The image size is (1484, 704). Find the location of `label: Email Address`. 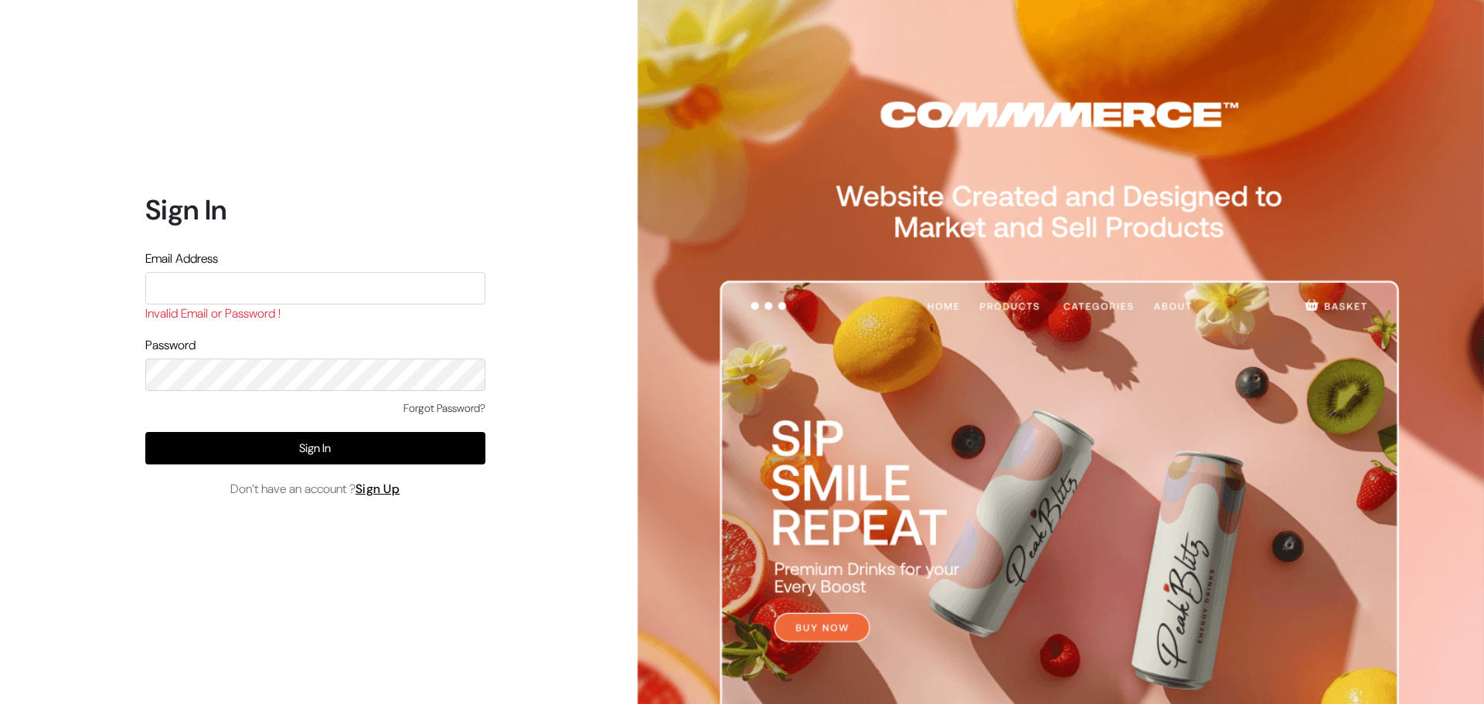

label: Email Address is located at coordinates (182, 259).